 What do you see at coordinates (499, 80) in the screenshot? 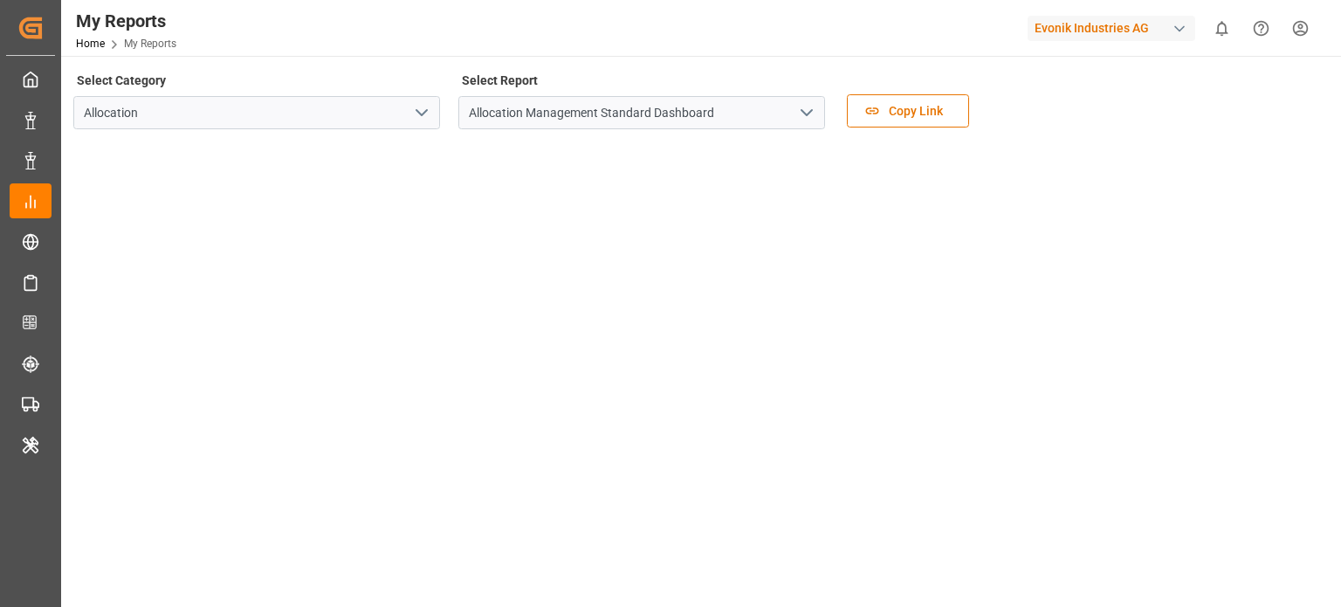
I see `label: Select Report` at bounding box center [499, 80].